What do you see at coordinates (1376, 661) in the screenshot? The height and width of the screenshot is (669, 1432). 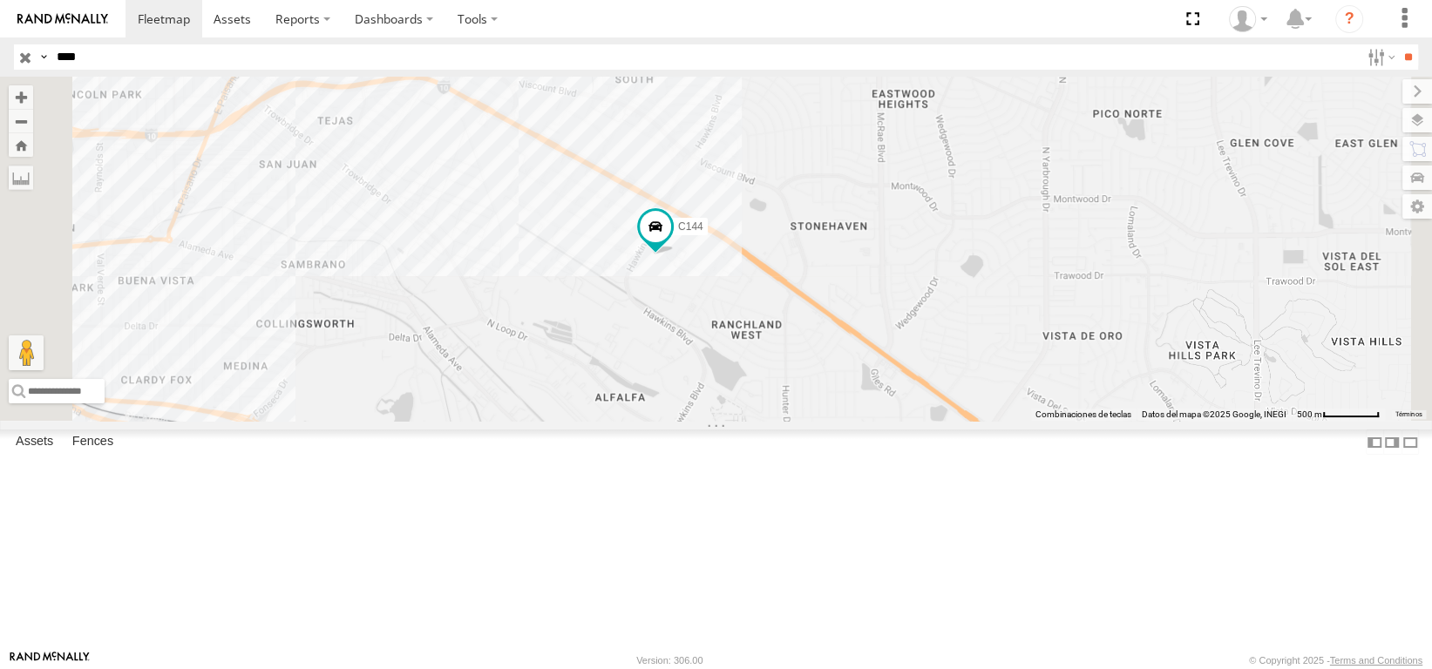 I see `a: Terms and Conditions` at bounding box center [1376, 661].